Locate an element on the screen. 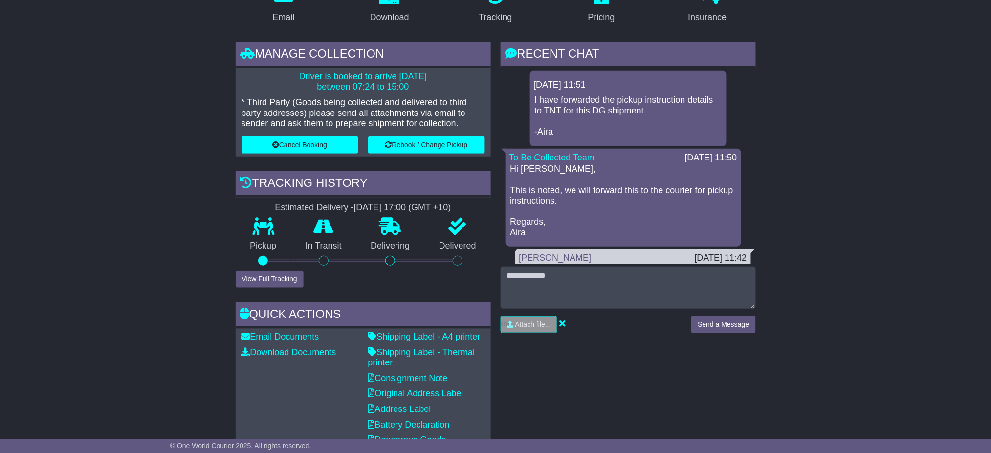 Image resolution: width=991 pixels, height=453 pixels. button: View Full Tracking is located at coordinates (269, 279).